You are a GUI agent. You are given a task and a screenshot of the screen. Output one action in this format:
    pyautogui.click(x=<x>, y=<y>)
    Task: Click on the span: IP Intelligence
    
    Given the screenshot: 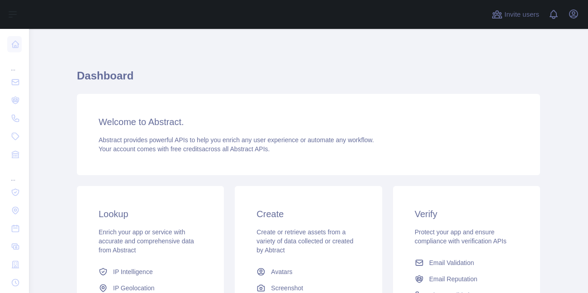 What is the action you would take?
    pyautogui.click(x=133, y=272)
    